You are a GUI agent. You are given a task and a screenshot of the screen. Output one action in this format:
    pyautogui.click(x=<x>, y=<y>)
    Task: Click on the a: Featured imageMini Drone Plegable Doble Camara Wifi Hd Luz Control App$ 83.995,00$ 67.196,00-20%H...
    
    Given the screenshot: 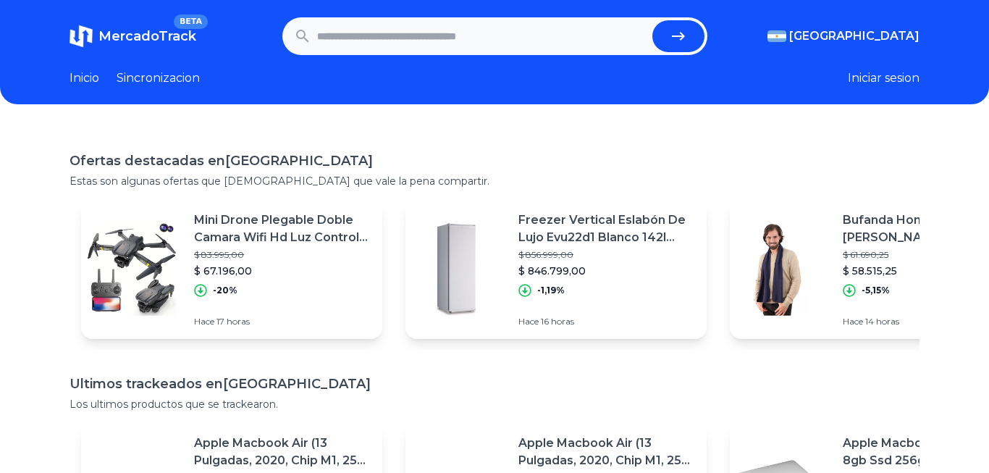 What is the action you would take?
    pyautogui.click(x=232, y=269)
    